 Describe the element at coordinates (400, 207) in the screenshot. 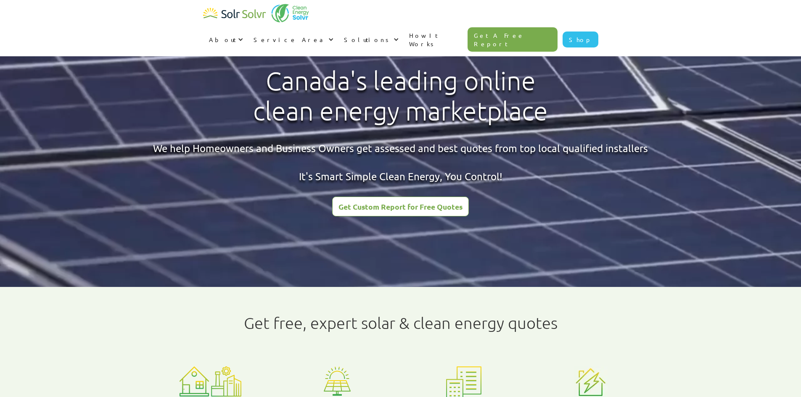

I see `div: Get Custom Report for Free Quotes` at that location.